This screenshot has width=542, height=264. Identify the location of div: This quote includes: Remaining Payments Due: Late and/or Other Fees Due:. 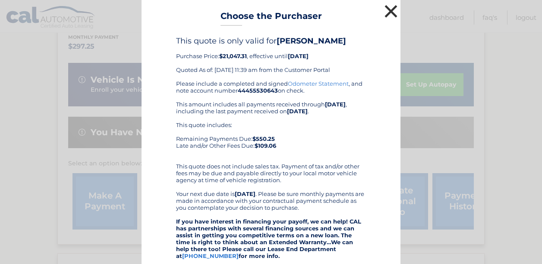
(271, 139).